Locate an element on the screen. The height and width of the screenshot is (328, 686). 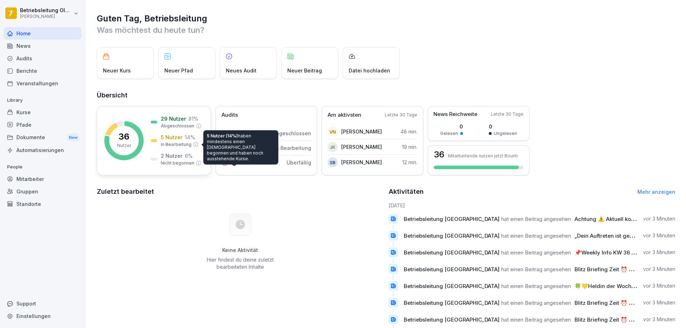
a: Audits is located at coordinates (43, 58).